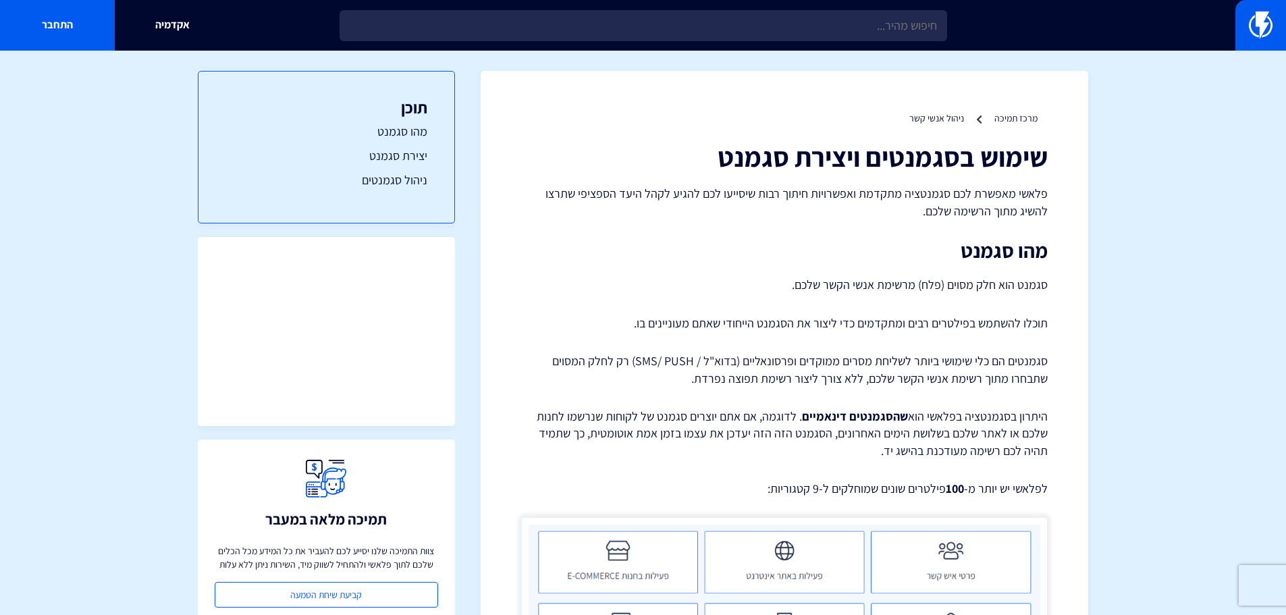 The image size is (1286, 615). I want to click on p: צוות התמיכה שלנו יסייע לכם להעביר את כל המידע מכל הכלים שלכם לתוך פלאשי ולהתחיל לשווק מיד, השירות..., so click(326, 558).